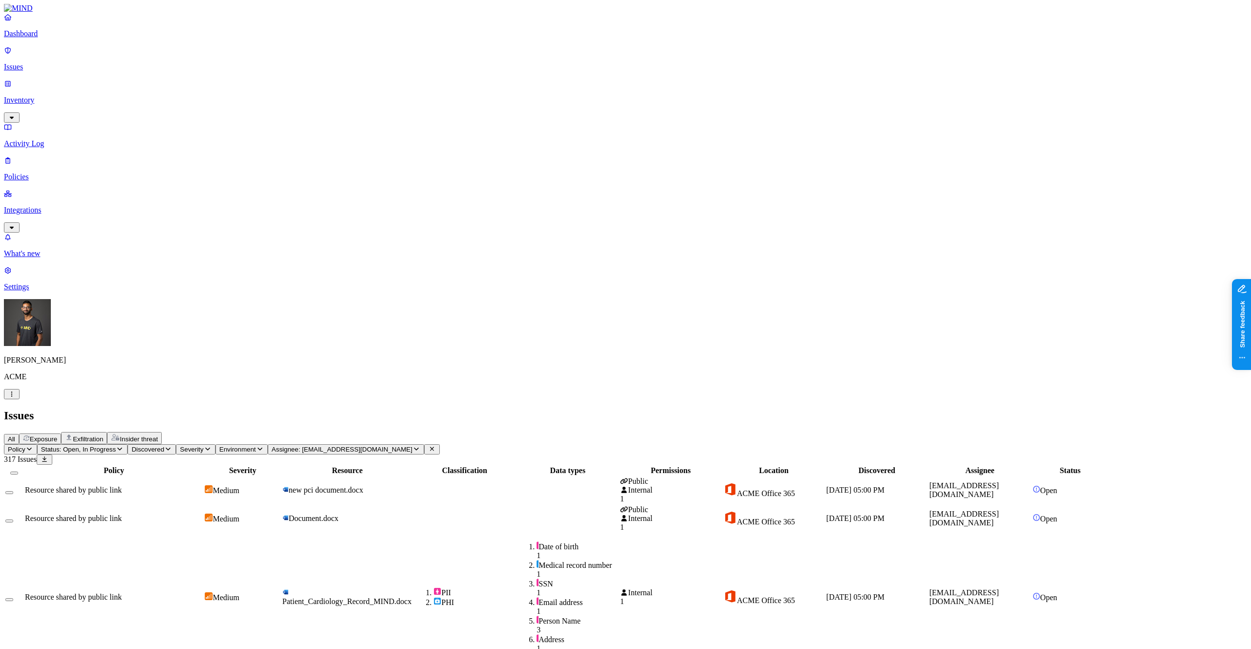  Describe the element at coordinates (625, 245) in the screenshot. I see `a: What's new` at that location.